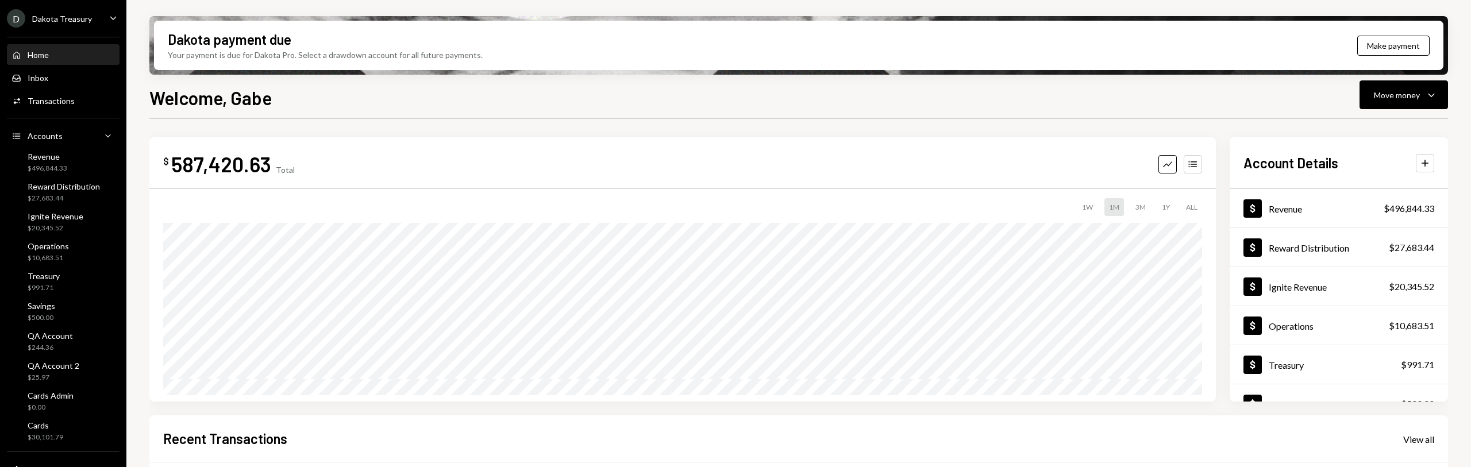  I want to click on a: QA Account$244.36, so click(63, 341).